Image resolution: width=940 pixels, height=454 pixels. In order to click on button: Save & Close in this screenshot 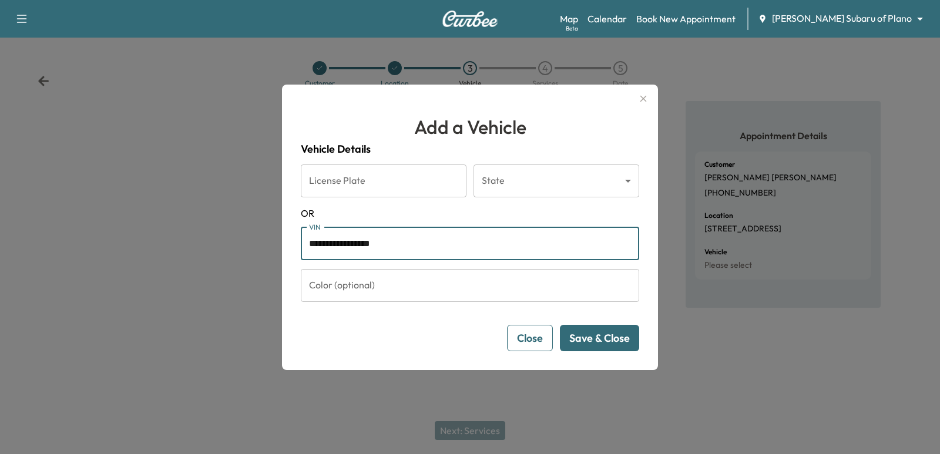, I will do `click(599, 338)`.